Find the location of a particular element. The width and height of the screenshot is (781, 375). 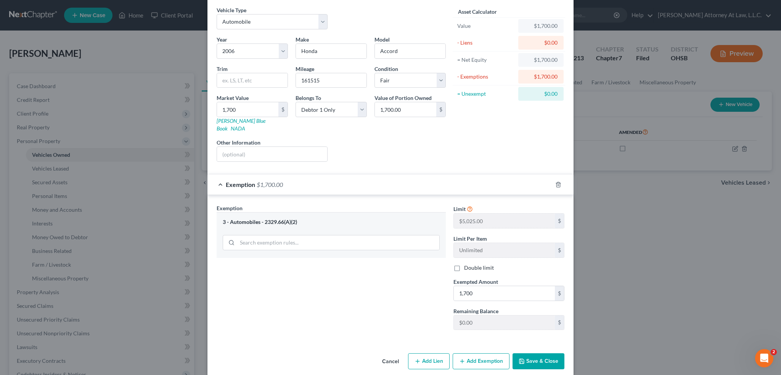

span: $1,700.00 is located at coordinates (270, 184).